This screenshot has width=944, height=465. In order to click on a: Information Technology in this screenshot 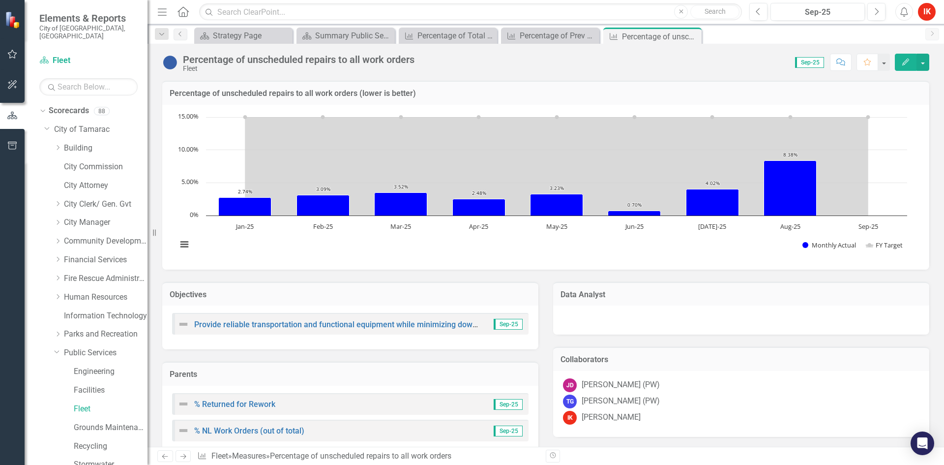, I will do `click(106, 316)`.